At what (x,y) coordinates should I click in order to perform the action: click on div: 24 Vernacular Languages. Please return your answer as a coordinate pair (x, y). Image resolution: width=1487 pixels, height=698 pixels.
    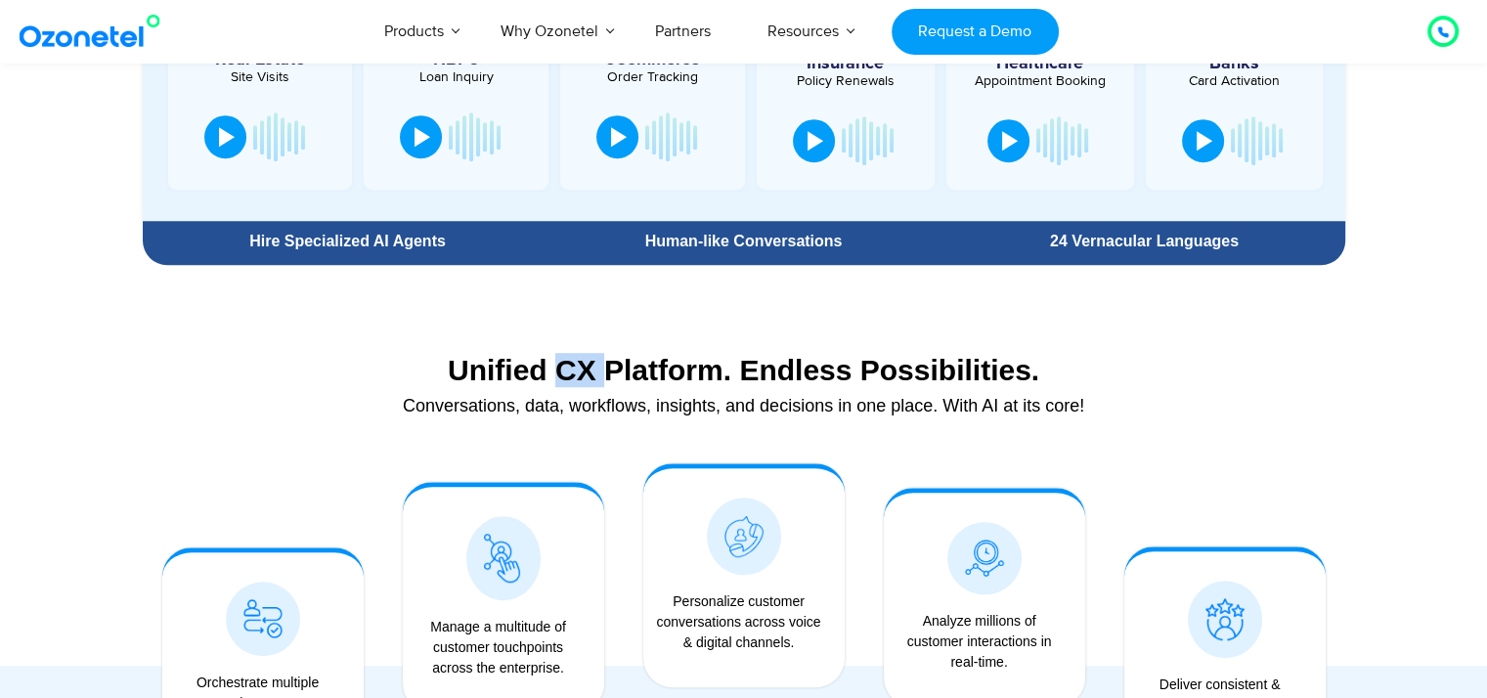
    Looking at the image, I should click on (1144, 242).